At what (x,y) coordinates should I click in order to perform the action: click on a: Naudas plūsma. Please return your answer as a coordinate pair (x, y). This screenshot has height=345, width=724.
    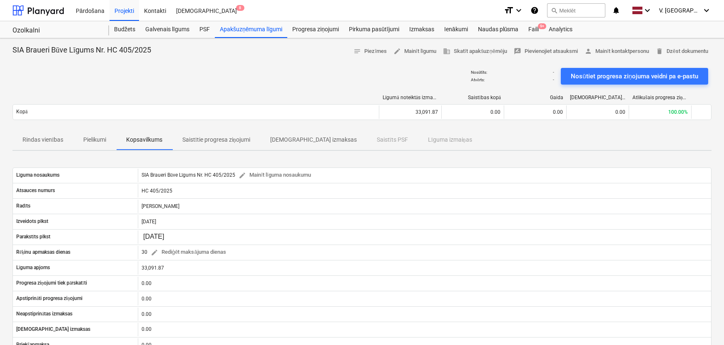
    Looking at the image, I should click on (498, 30).